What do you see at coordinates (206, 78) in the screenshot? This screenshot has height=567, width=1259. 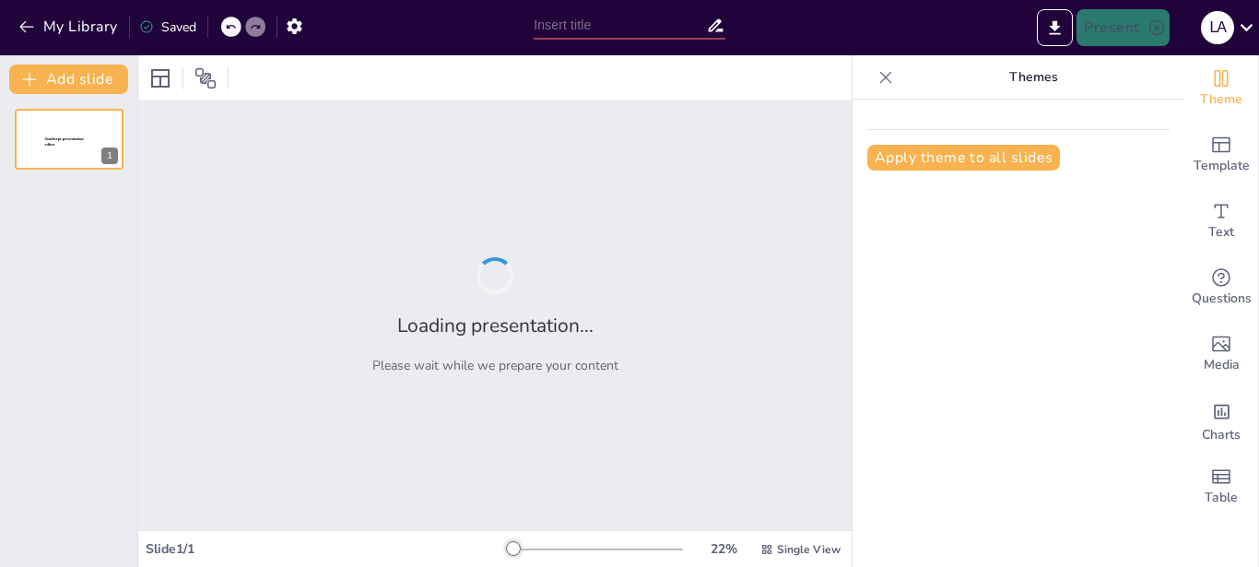 I see `span: Position` at bounding box center [206, 78].